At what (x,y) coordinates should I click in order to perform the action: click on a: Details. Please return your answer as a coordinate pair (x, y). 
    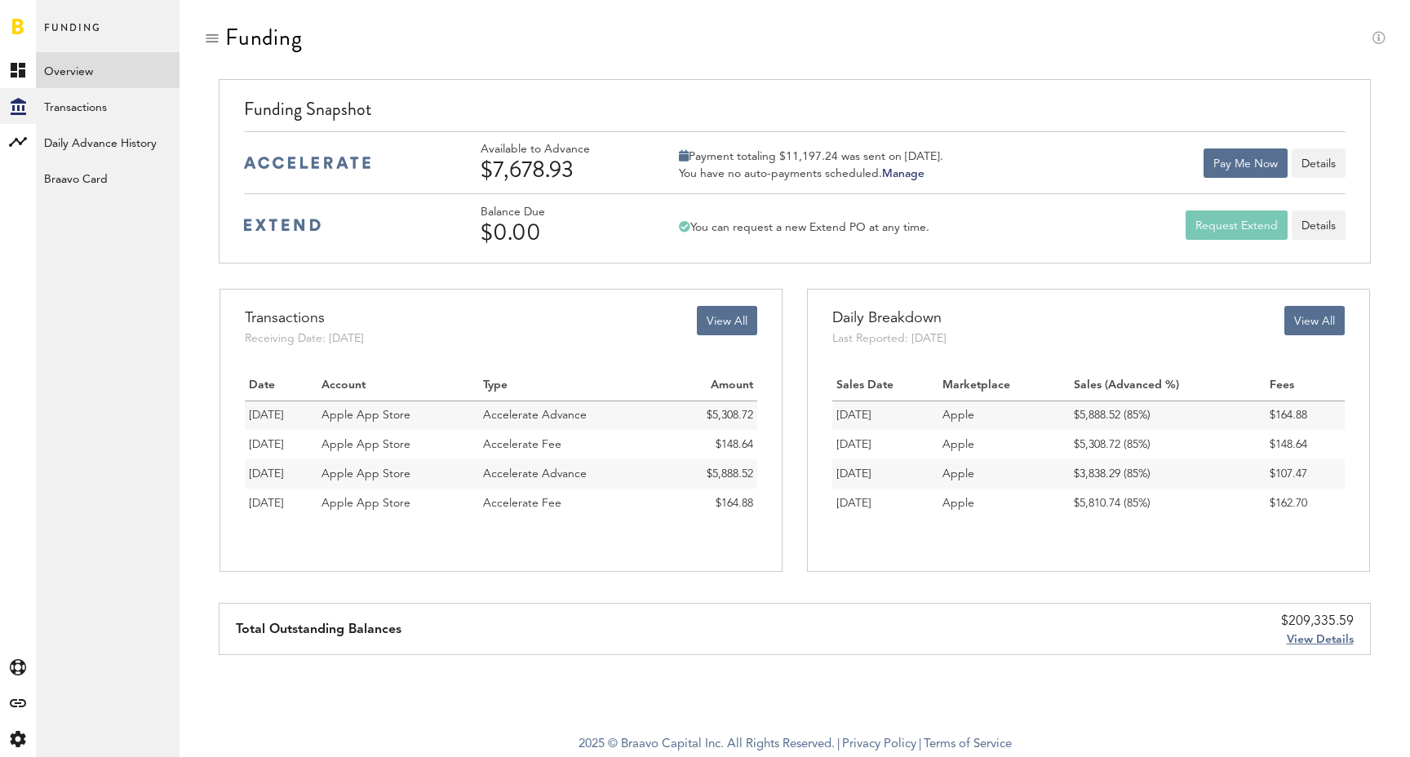
    Looking at the image, I should click on (1319, 225).